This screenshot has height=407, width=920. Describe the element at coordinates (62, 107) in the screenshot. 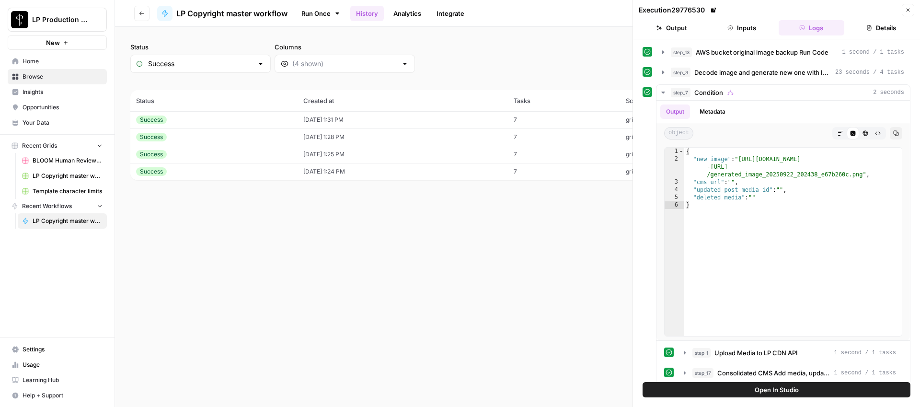

I see `span: Opportunities` at that location.